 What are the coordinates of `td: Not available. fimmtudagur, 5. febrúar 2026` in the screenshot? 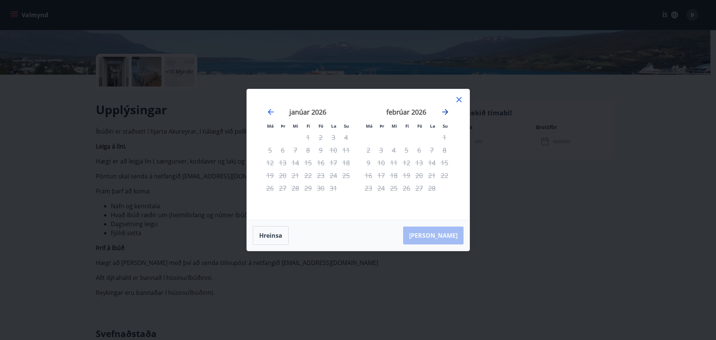 It's located at (407, 150).